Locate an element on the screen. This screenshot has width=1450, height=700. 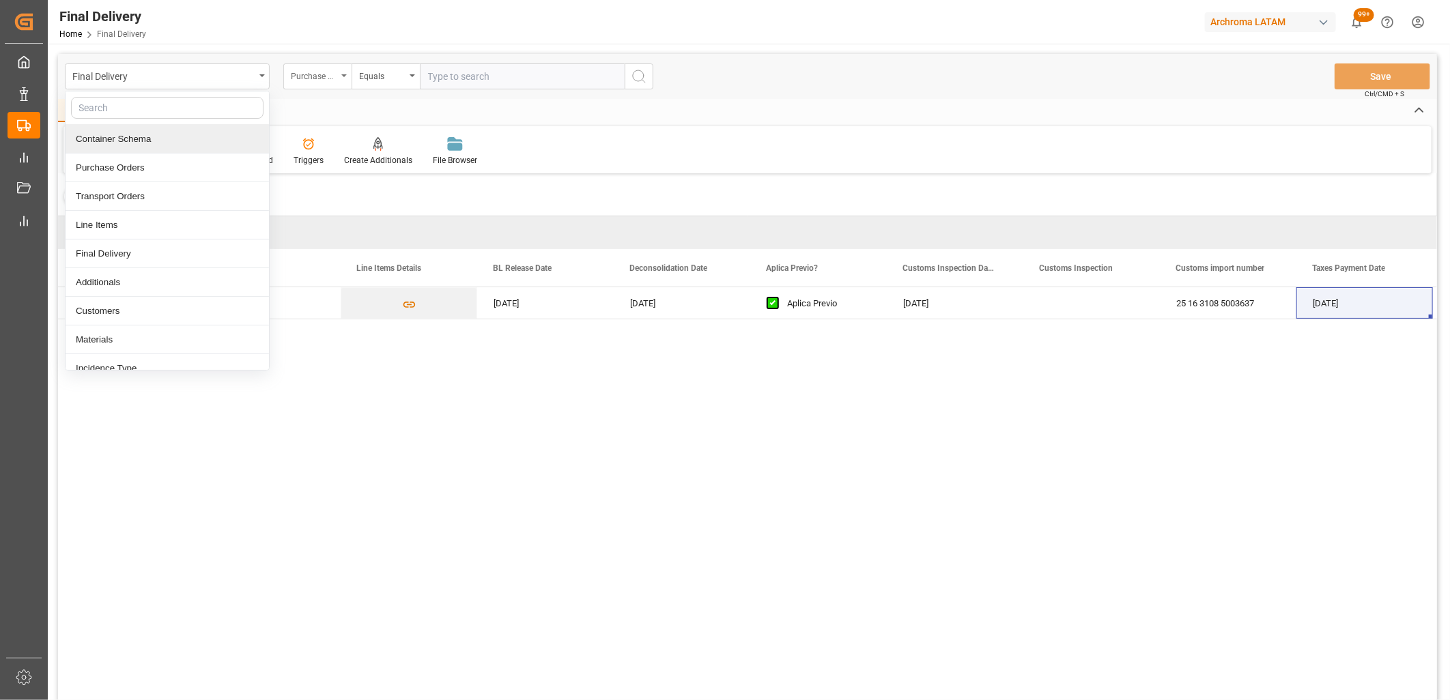
span: Customs import number is located at coordinates (1220, 268).